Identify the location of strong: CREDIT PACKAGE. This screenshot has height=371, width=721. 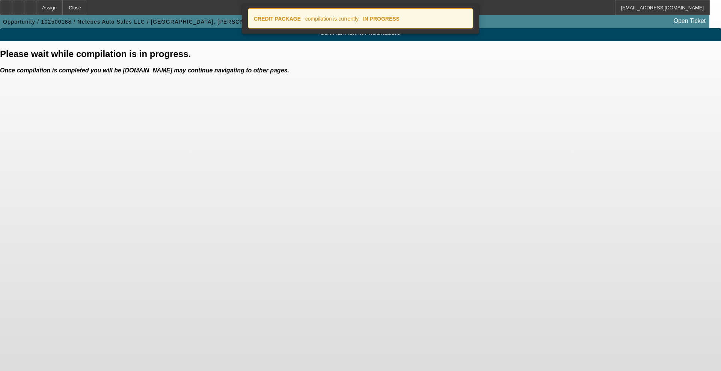
(277, 19).